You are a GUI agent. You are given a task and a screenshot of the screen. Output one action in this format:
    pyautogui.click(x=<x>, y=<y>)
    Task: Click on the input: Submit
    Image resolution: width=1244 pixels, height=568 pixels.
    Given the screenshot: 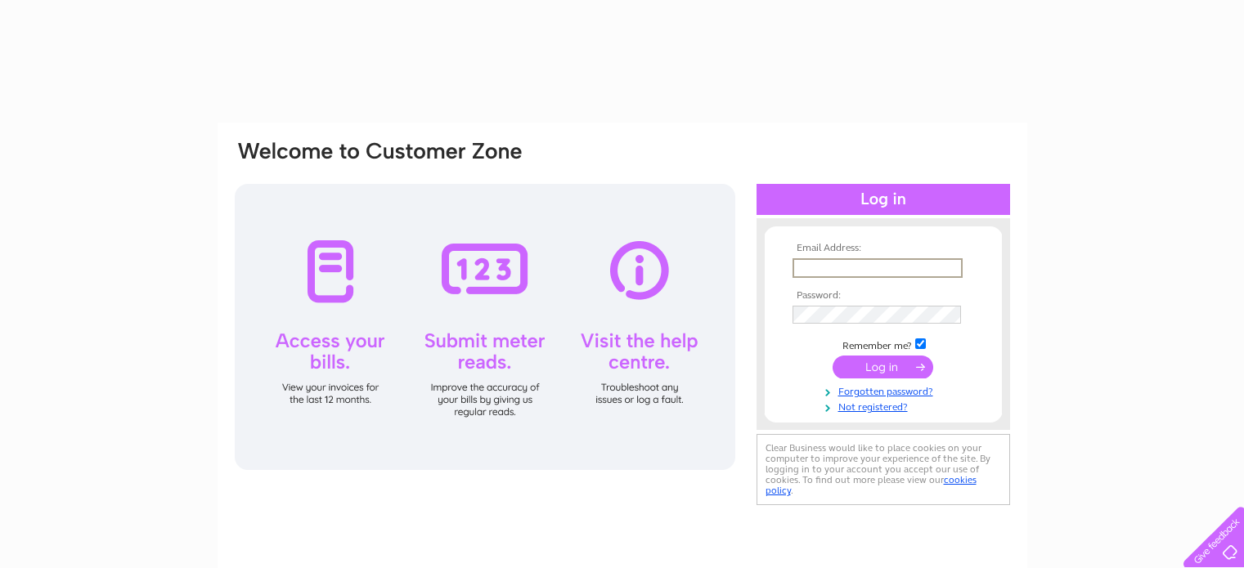 What is the action you would take?
    pyautogui.click(x=882, y=367)
    